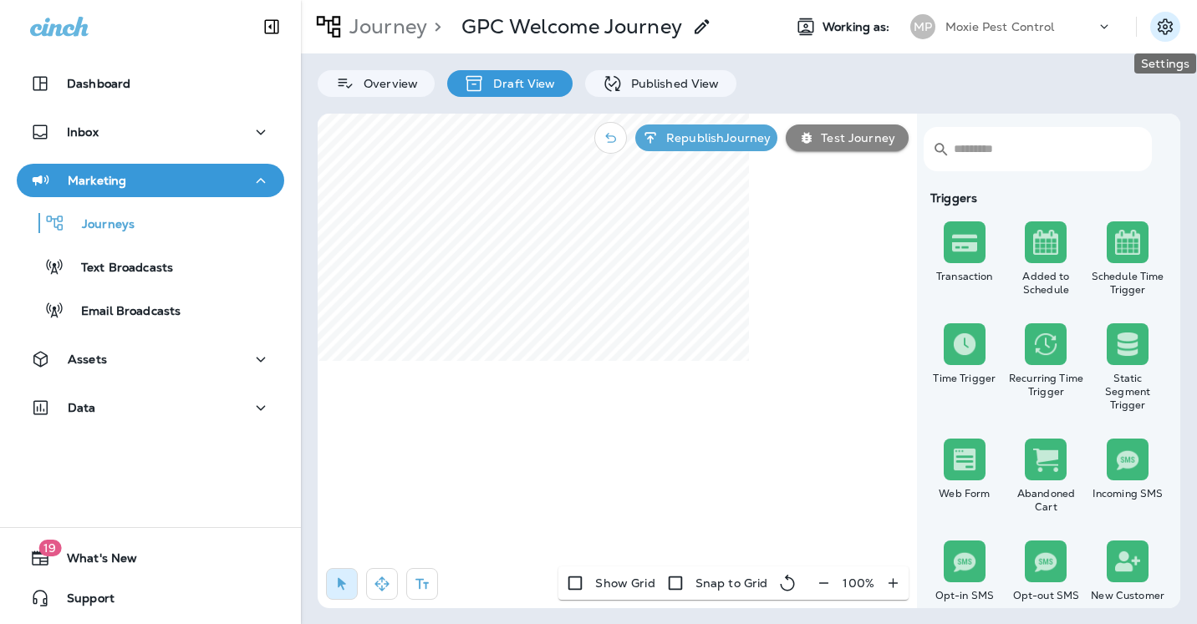 The height and width of the screenshot is (624, 1197). Describe the element at coordinates (1047, 385) in the screenshot. I see `div: Recurring Time Trigger` at that location.